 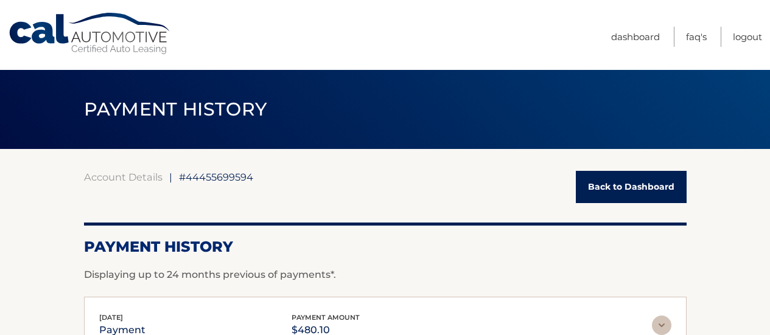 What do you see at coordinates (696, 37) in the screenshot?
I see `a: FAQ's` at bounding box center [696, 37].